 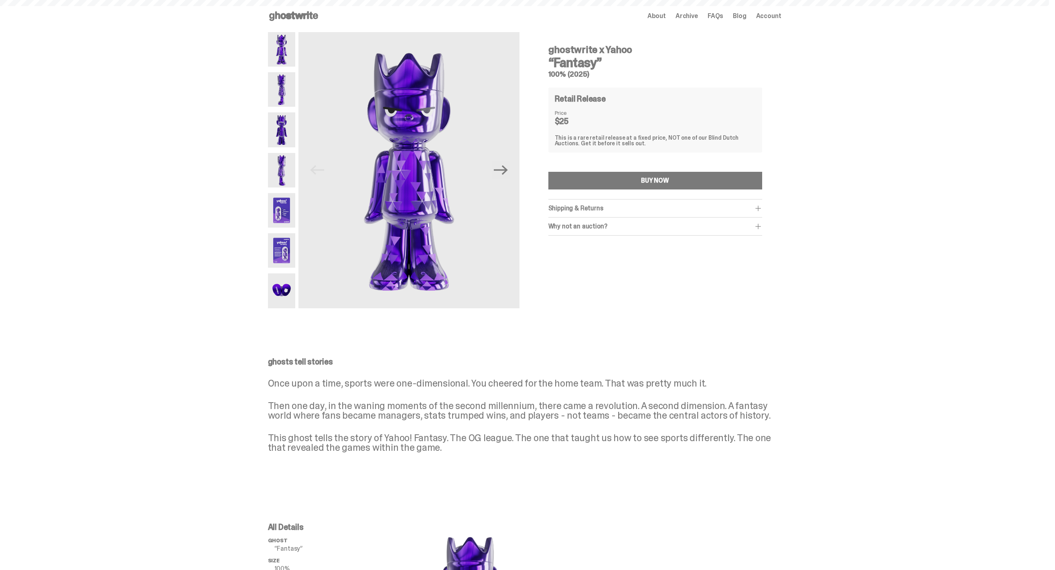 I want to click on p: ghosts tell stories, so click(x=525, y=361).